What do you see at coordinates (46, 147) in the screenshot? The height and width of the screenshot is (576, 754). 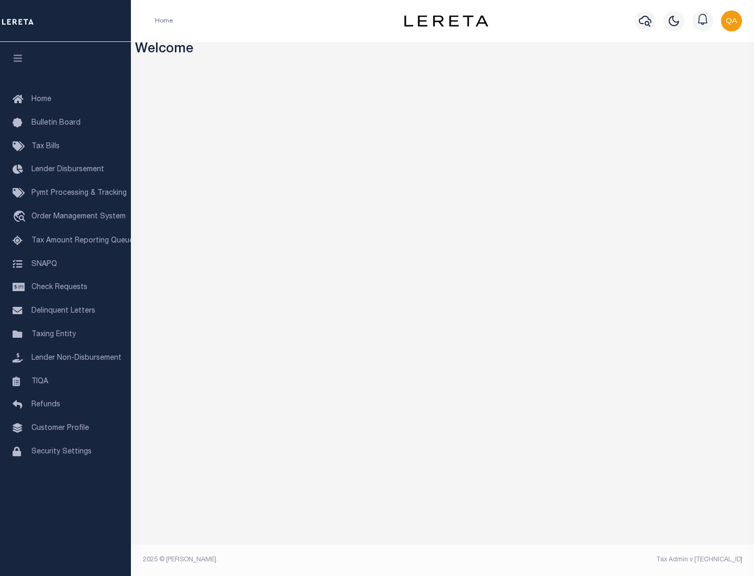 I see `span: Tax Bills` at bounding box center [46, 147].